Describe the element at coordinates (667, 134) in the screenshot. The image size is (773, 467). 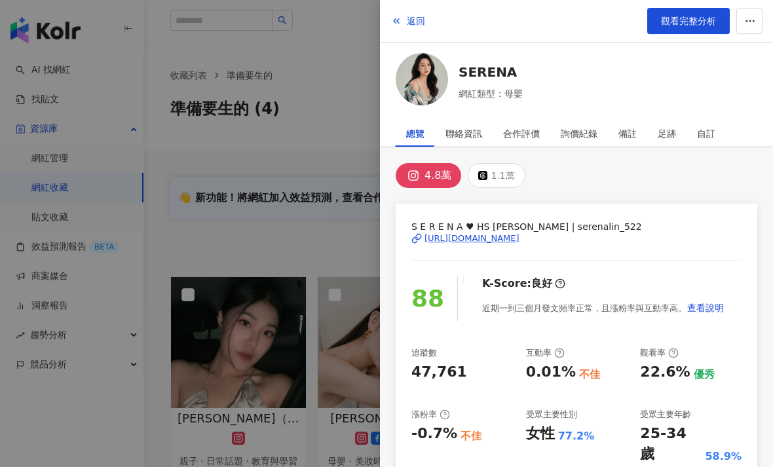
I see `div: 足跡` at that location.